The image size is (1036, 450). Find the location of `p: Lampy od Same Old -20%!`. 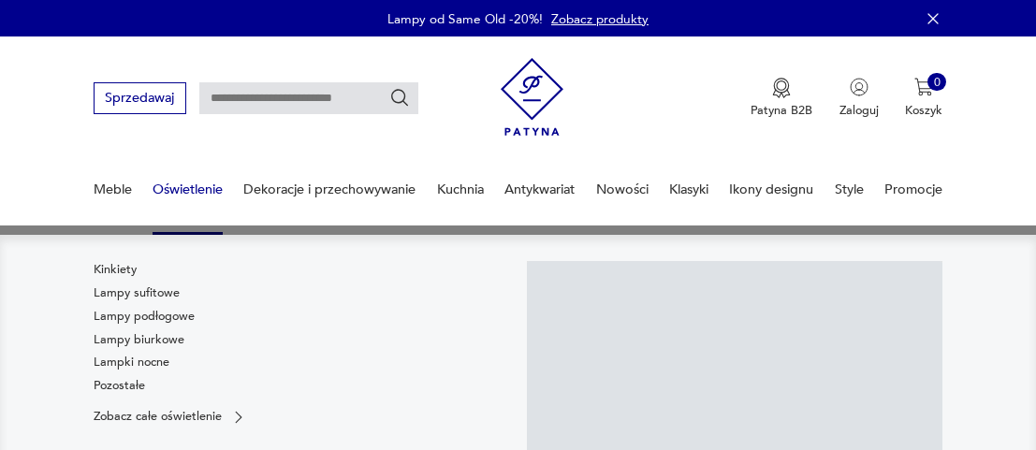

p: Lampy od Same Old -20%! is located at coordinates (465, 19).